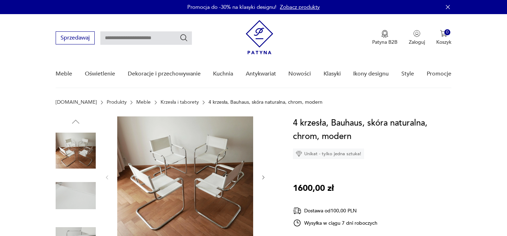 The image size is (507, 236). What do you see at coordinates (372, 130) in the screenshot?
I see `h1: 4 krzesła, Bauhaus, skóra naturalna, chrom, modern` at bounding box center [372, 130].